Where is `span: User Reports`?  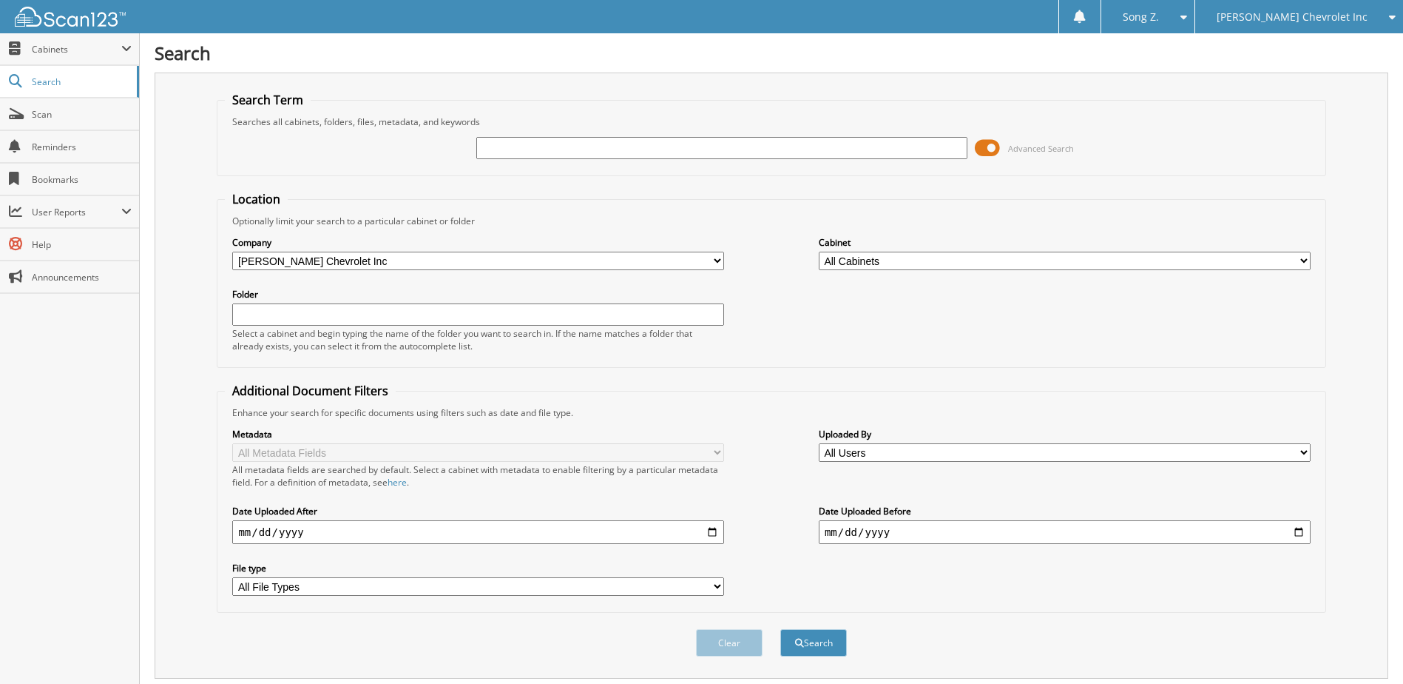 span: User Reports is located at coordinates (76, 212).